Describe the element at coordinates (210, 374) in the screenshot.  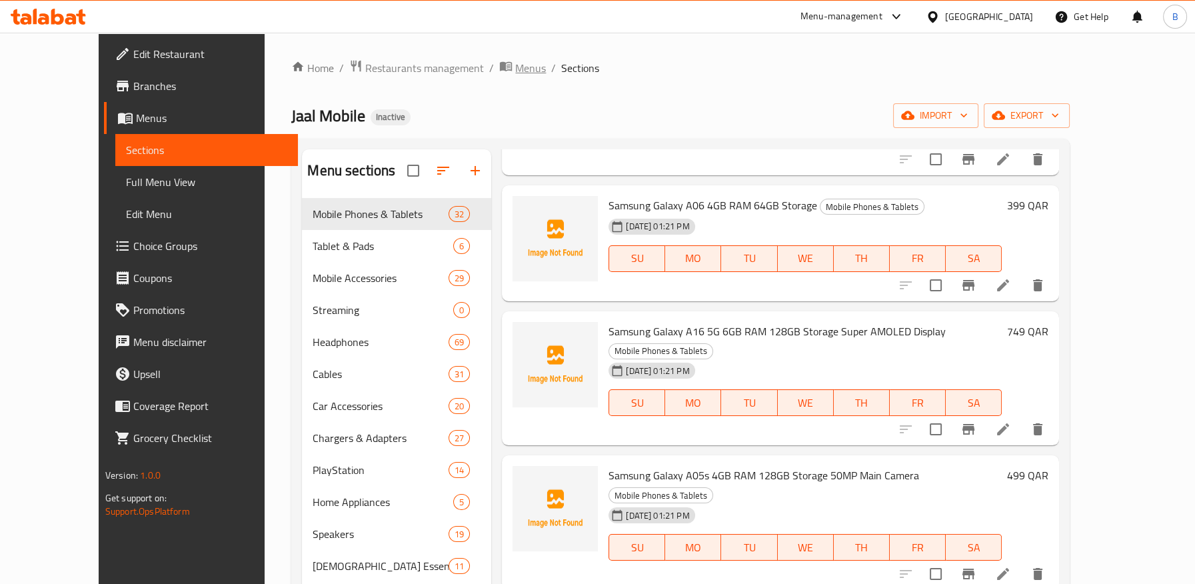
I see `span: Upsell` at that location.